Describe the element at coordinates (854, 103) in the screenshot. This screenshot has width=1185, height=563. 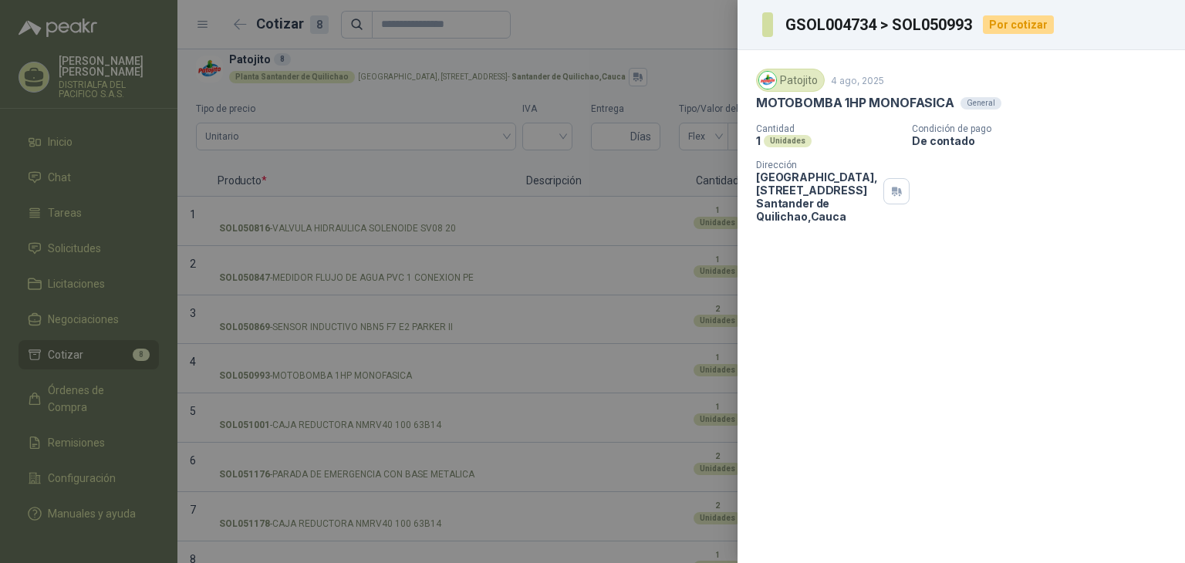
I see `p: MOTOBOMBA 1HP MONOFASICA` at that location.